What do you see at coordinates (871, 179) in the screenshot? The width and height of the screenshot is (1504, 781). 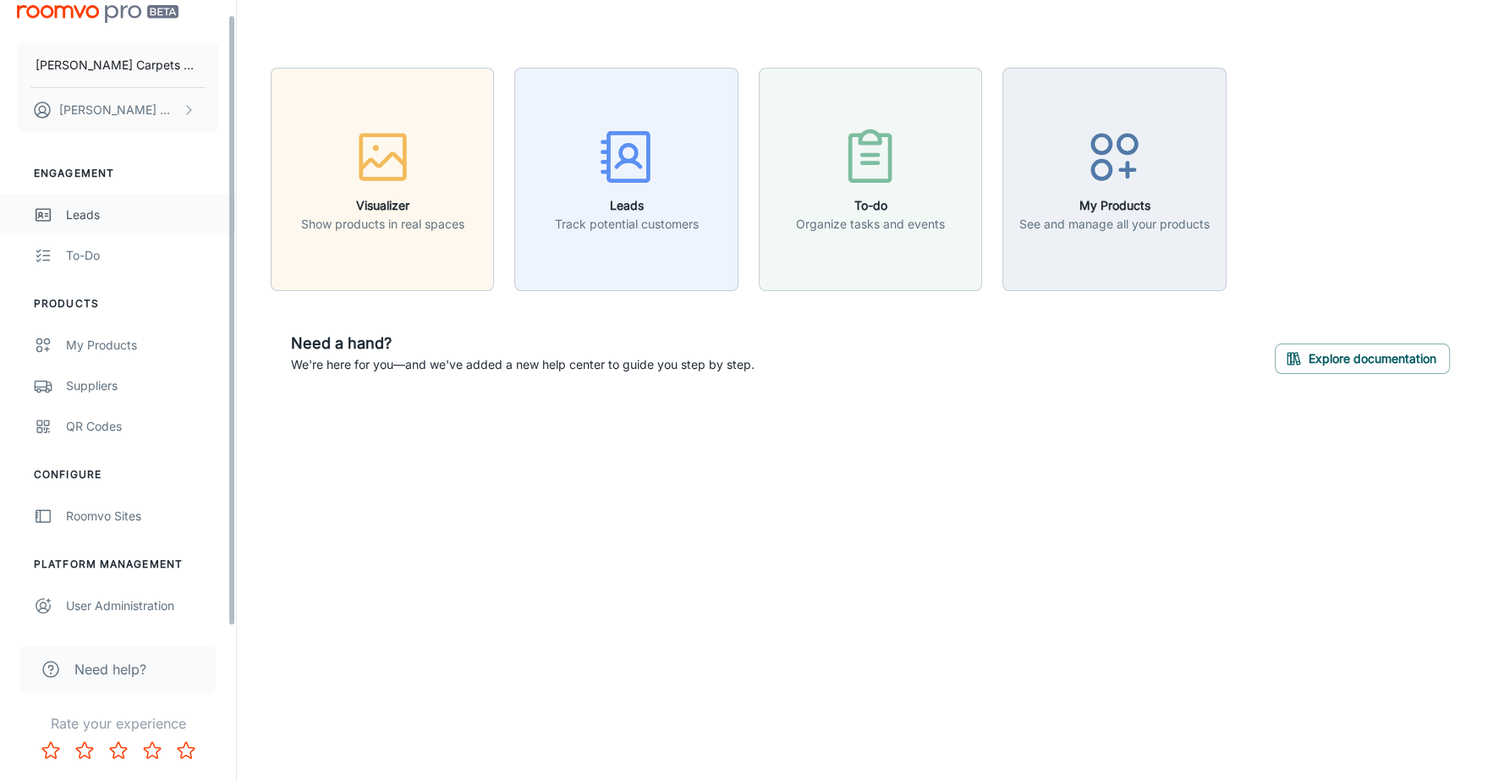 I see `button: To-doOrganize tasks and events` at bounding box center [871, 179].